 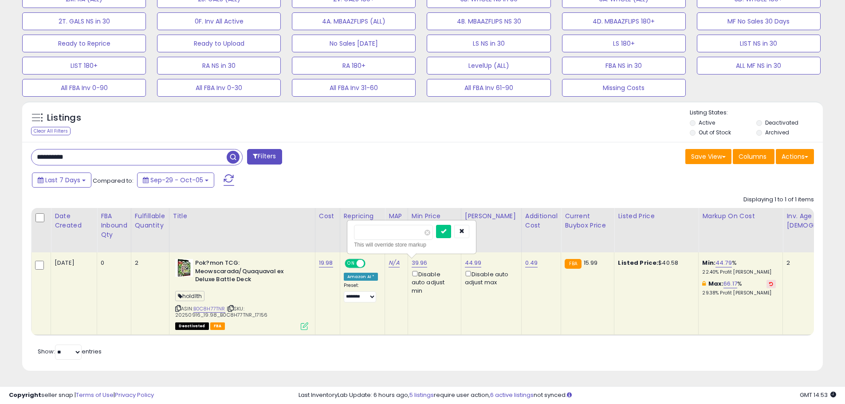 I want to click on div: Last InventoryLab Update: 6 hours ago, require user action, not synced., so click(x=568, y=395).